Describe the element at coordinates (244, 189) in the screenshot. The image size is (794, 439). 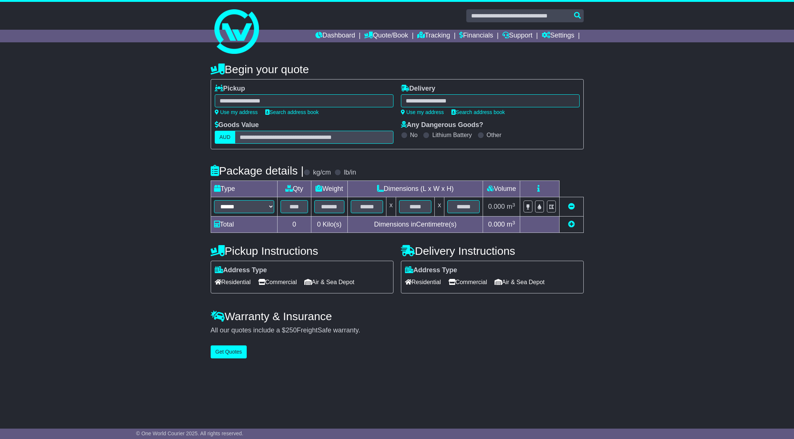
I see `td: Type` at that location.